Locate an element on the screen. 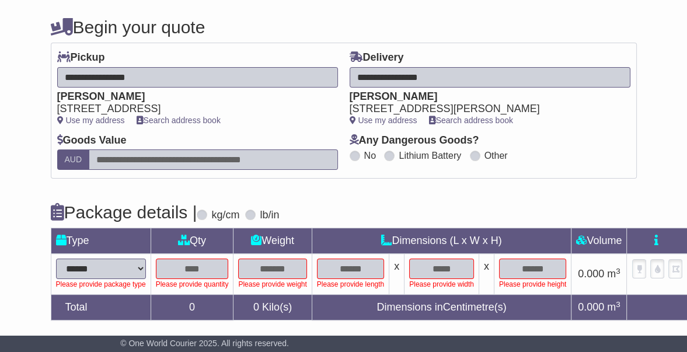 This screenshot has width=687, height=352. div: Please provide quantity is located at coordinates (192, 284).